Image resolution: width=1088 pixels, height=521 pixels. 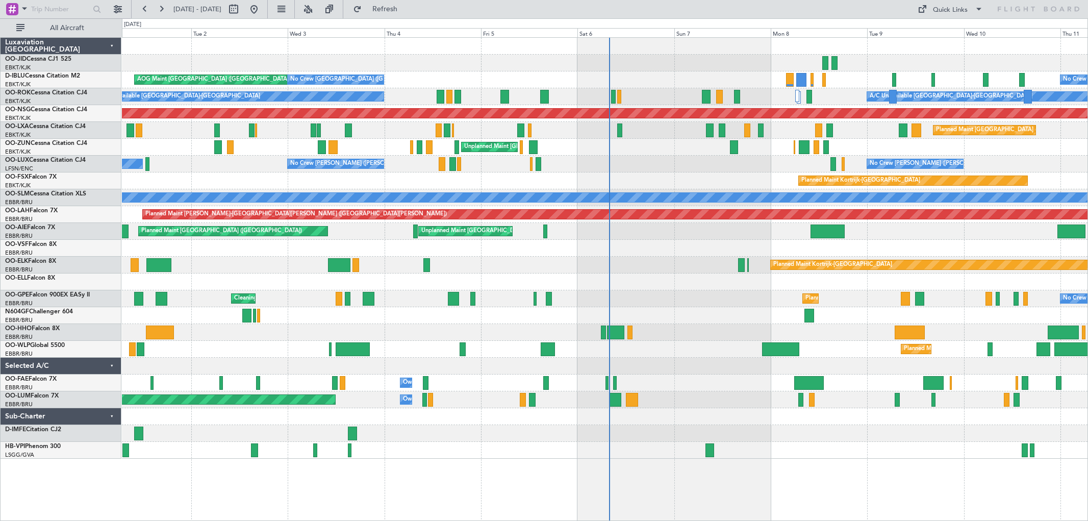 I want to click on a: OO-FAEFalcon 7X, so click(x=31, y=379).